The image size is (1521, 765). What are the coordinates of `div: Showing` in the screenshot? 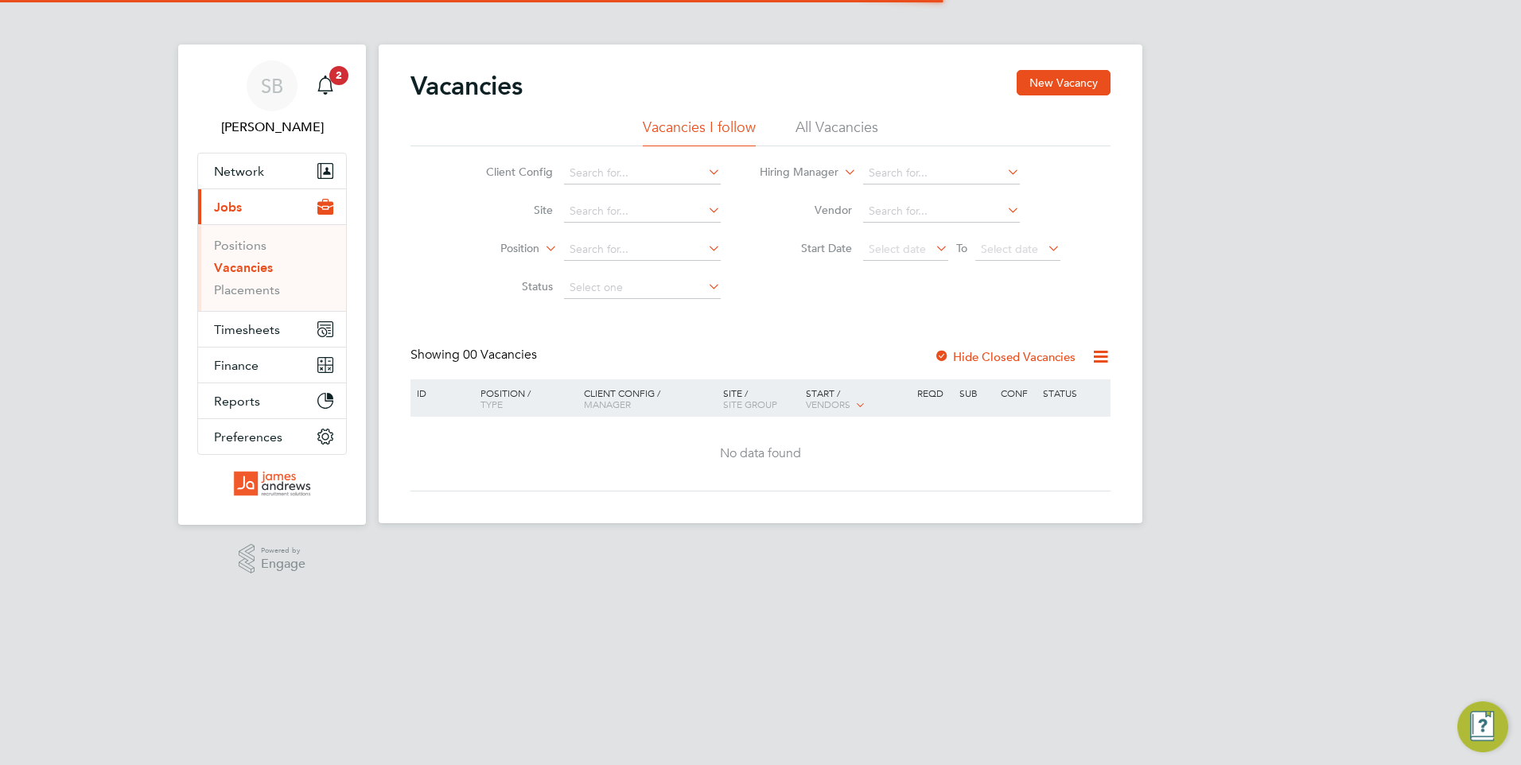 It's located at (475, 355).